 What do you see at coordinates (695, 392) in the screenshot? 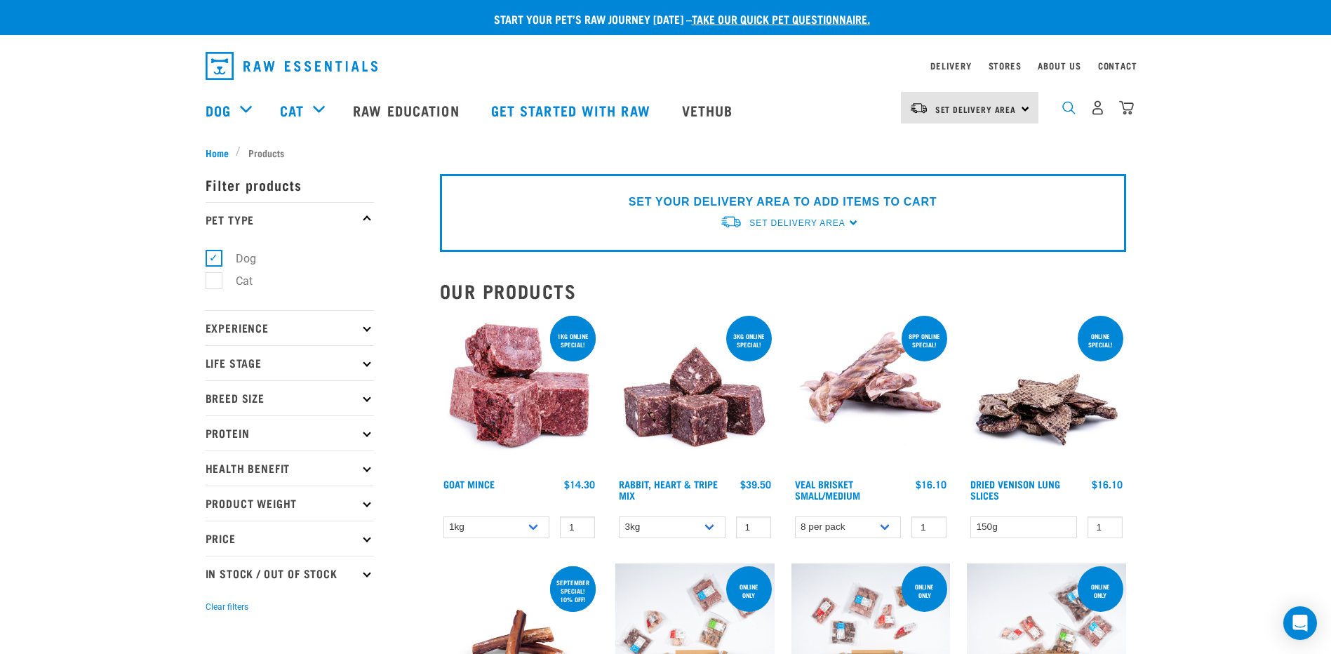
I see `img: 1175 Rabbit Heart Tripe Mix 01` at bounding box center [695, 392].